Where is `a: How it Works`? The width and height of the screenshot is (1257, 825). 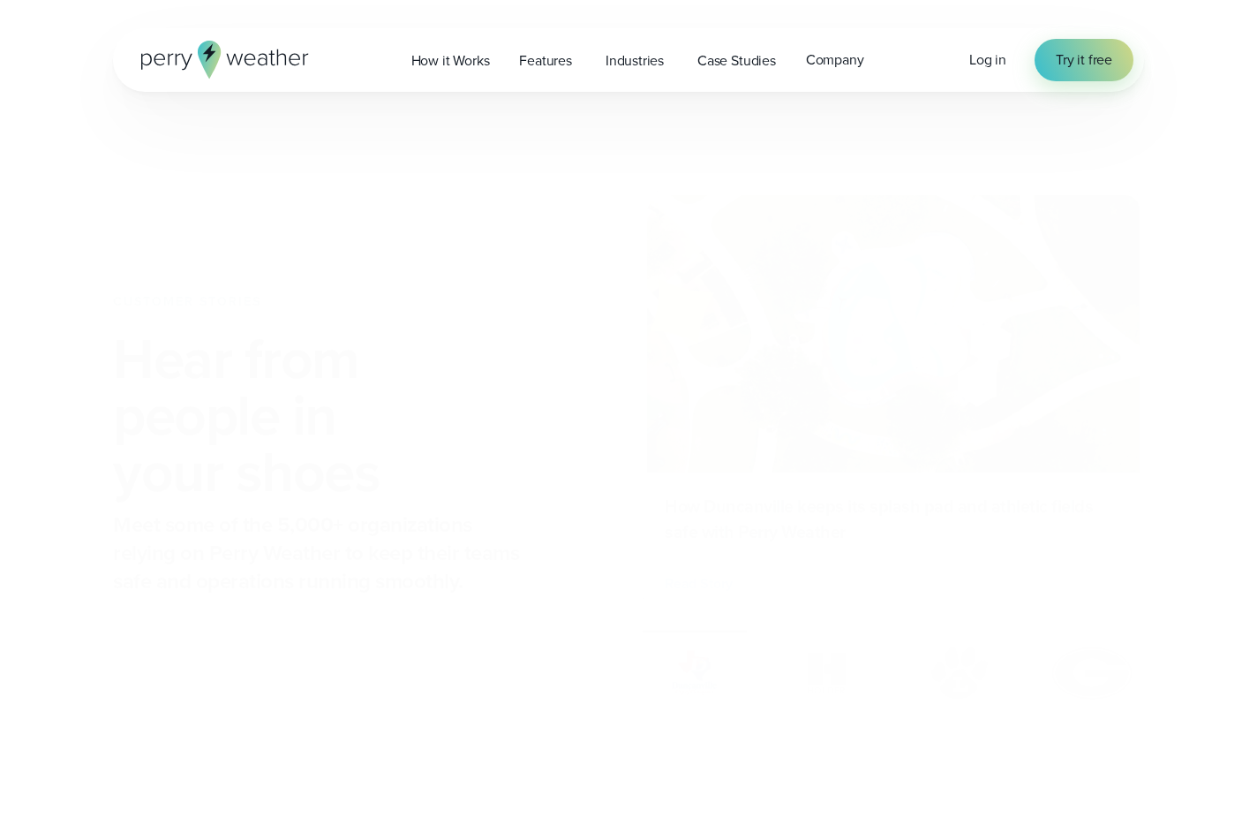 a: How it Works is located at coordinates (450, 60).